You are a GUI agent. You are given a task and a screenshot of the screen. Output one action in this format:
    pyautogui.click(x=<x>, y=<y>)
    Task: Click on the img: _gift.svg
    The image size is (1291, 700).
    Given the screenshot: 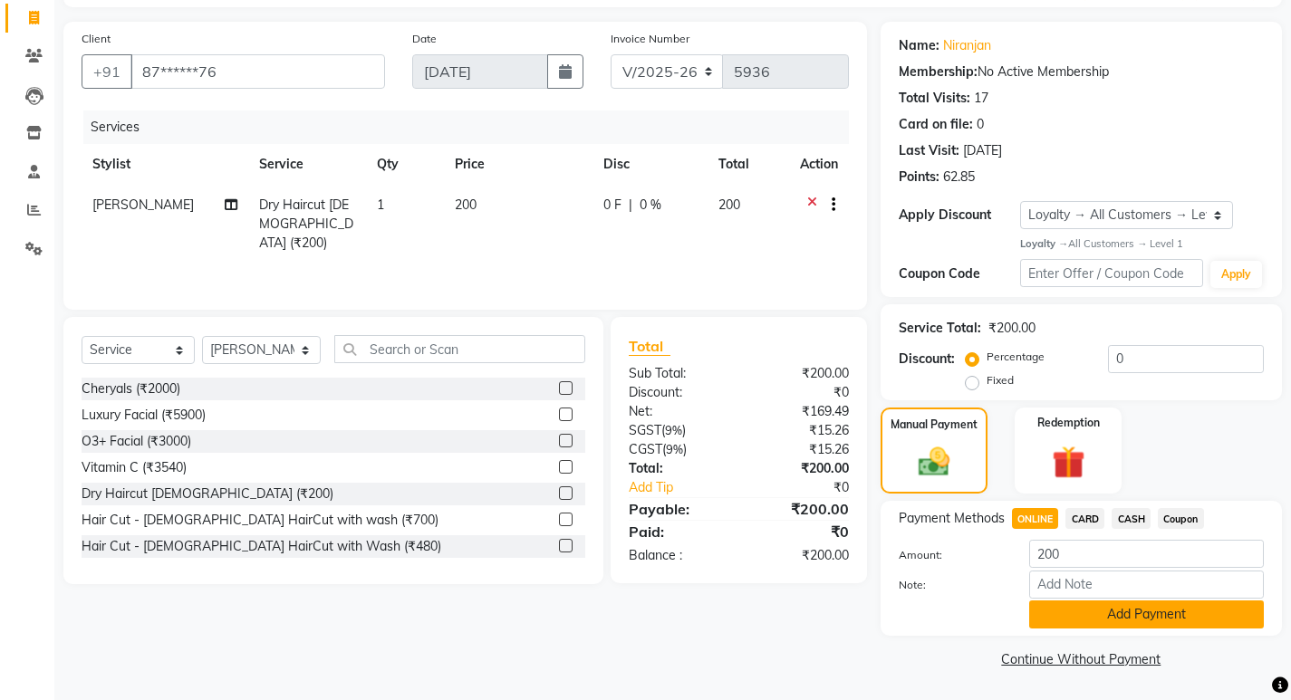 What is the action you would take?
    pyautogui.click(x=1068, y=462)
    